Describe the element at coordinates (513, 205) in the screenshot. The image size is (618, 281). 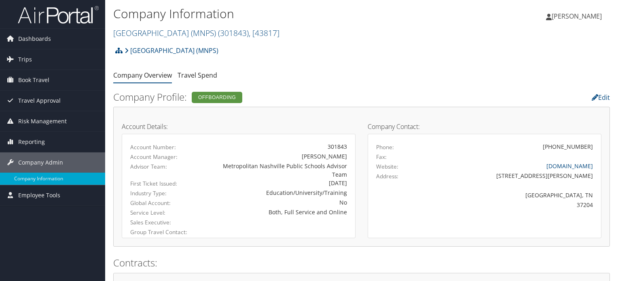
I see `div: 37204` at that location.